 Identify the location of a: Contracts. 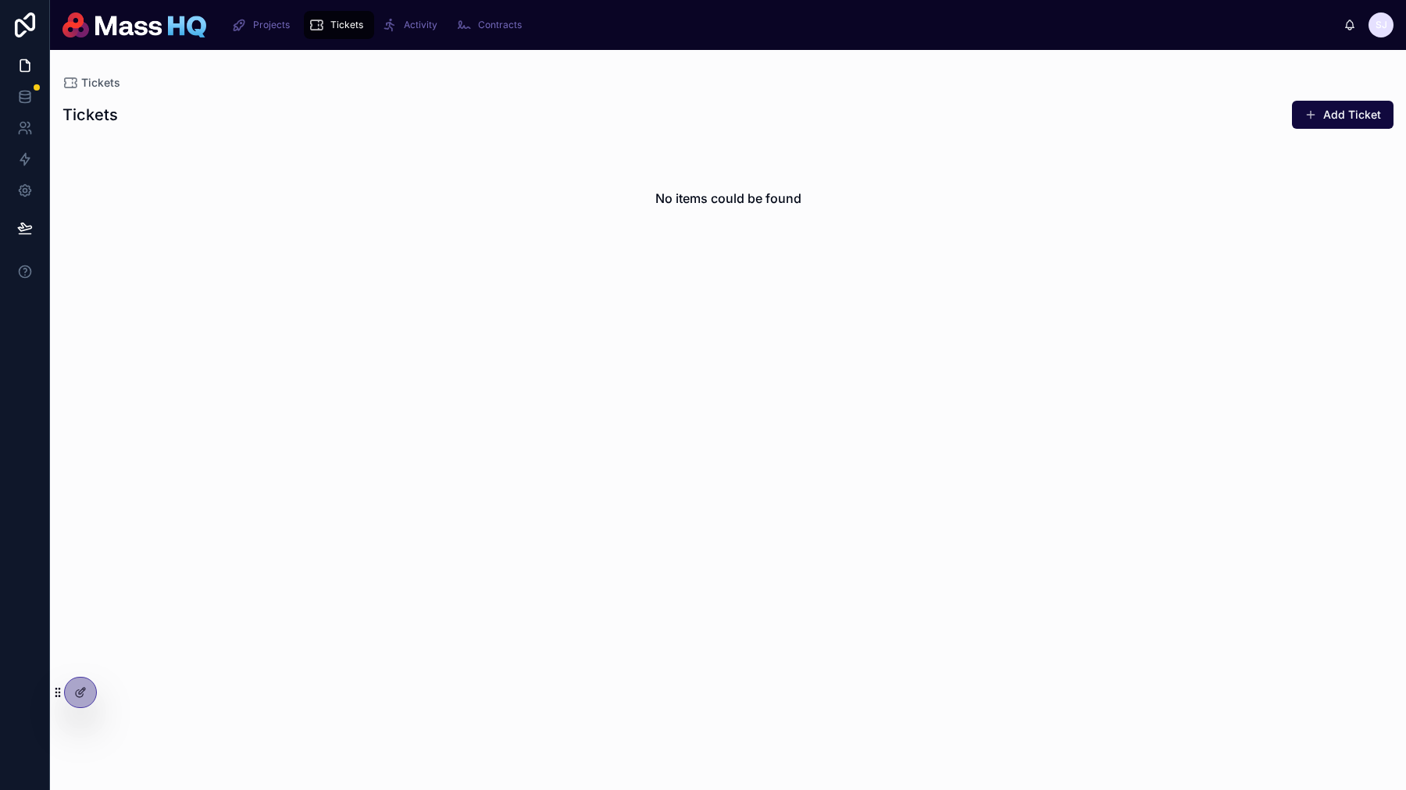
(492, 25).